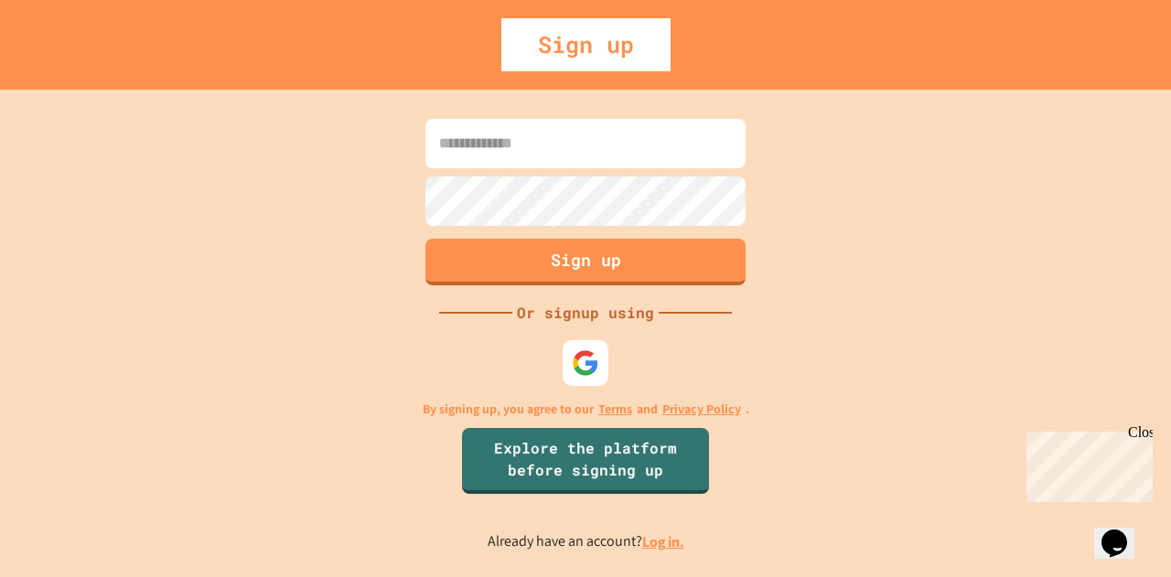  What do you see at coordinates (663, 541) in the screenshot?
I see `a: Log in.` at bounding box center [663, 541].